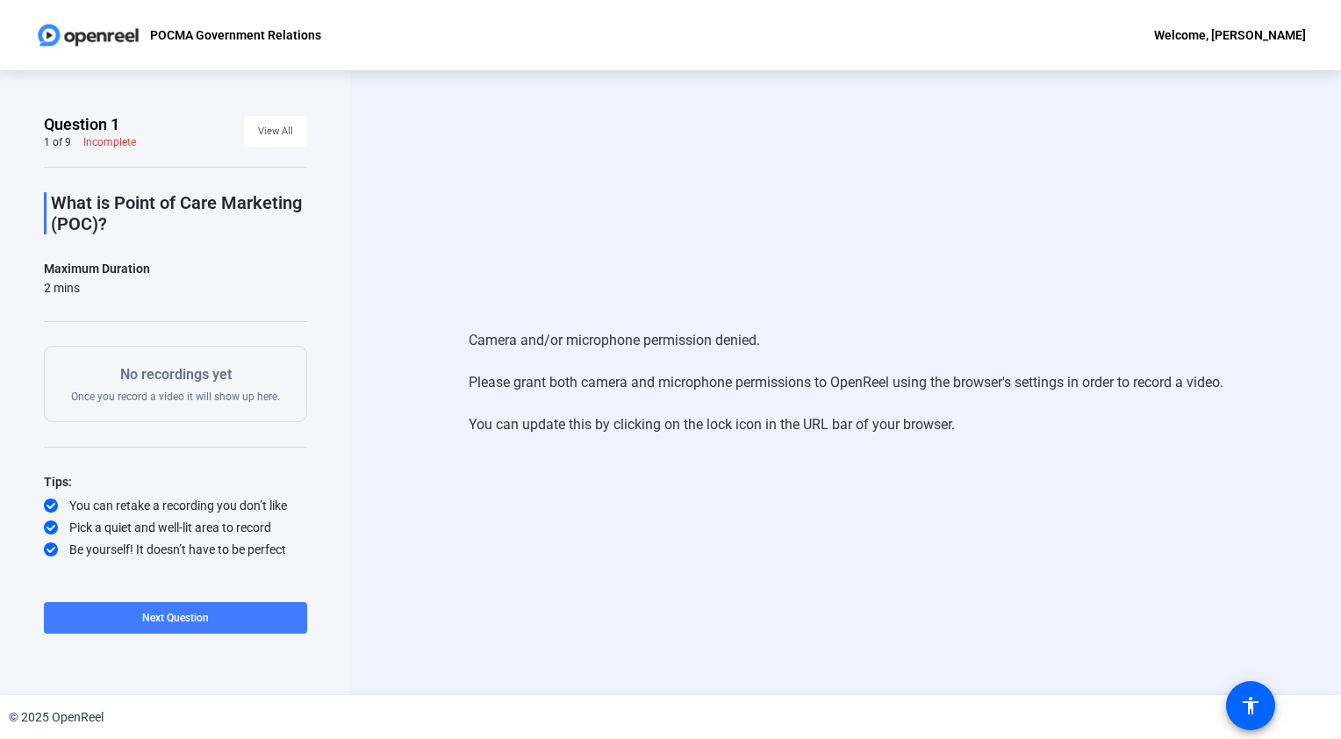 This screenshot has height=739, width=1341. Describe the element at coordinates (82, 125) in the screenshot. I see `span: Question 1` at that location.